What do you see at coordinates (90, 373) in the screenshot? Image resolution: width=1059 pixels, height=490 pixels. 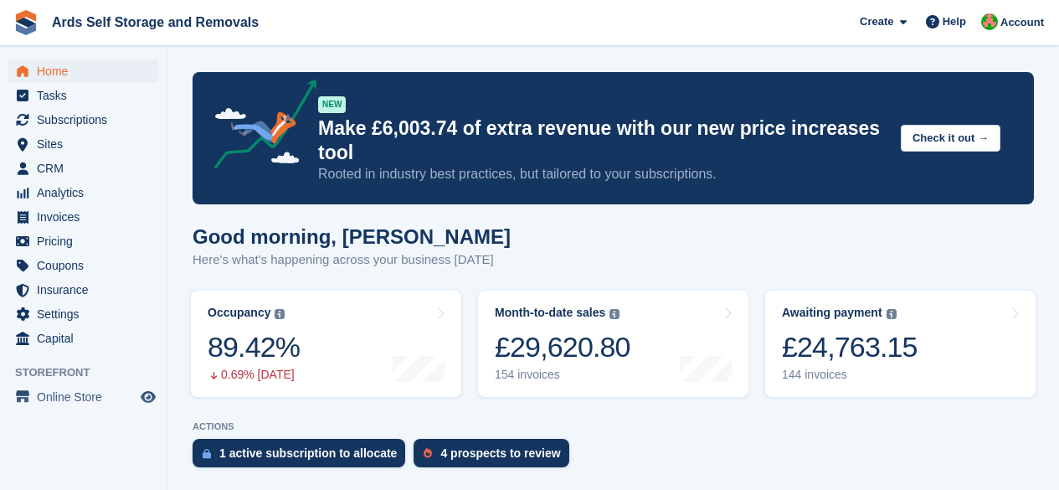 I see `span: Storefront` at bounding box center [90, 373].